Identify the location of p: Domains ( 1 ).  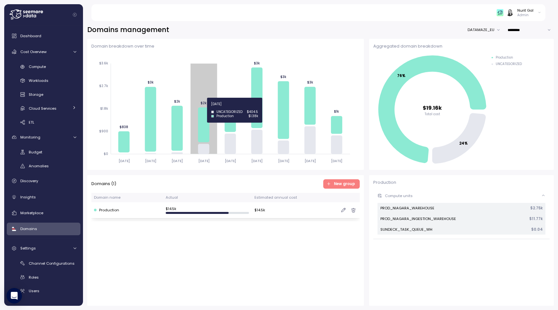
(104, 184).